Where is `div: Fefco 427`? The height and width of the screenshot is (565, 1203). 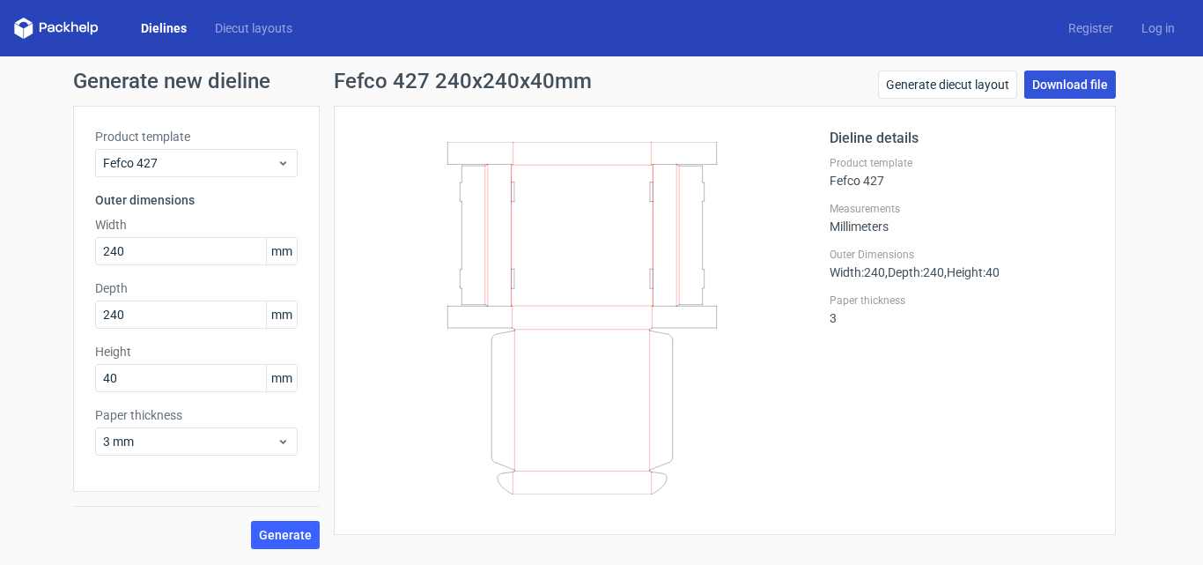
div: Fefco 427 is located at coordinates (962, 172).